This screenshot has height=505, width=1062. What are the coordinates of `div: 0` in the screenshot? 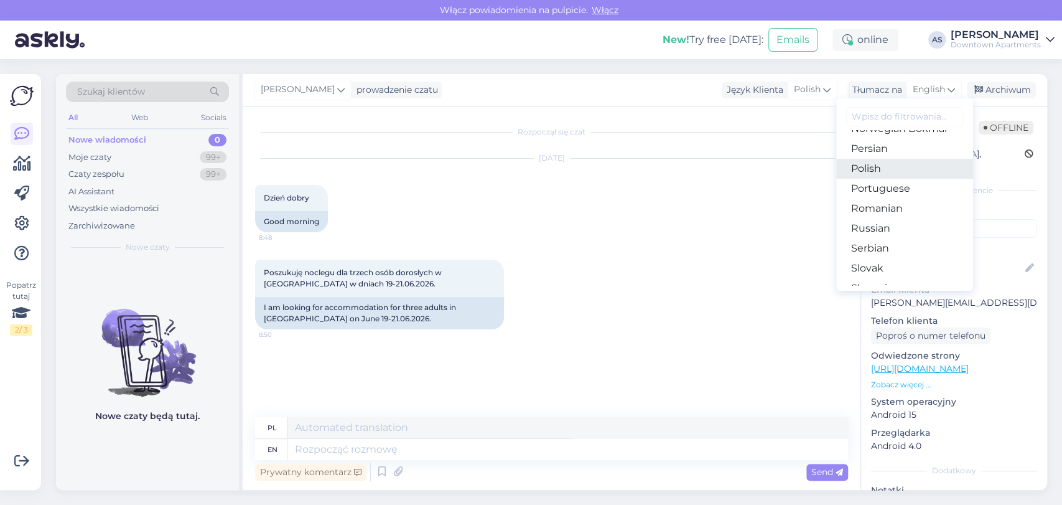 It's located at (217, 140).